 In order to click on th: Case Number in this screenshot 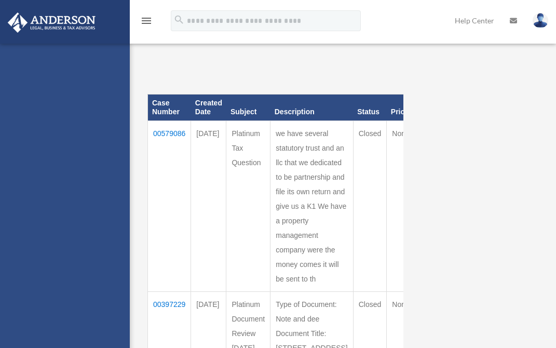, I will do `click(169, 108)`.